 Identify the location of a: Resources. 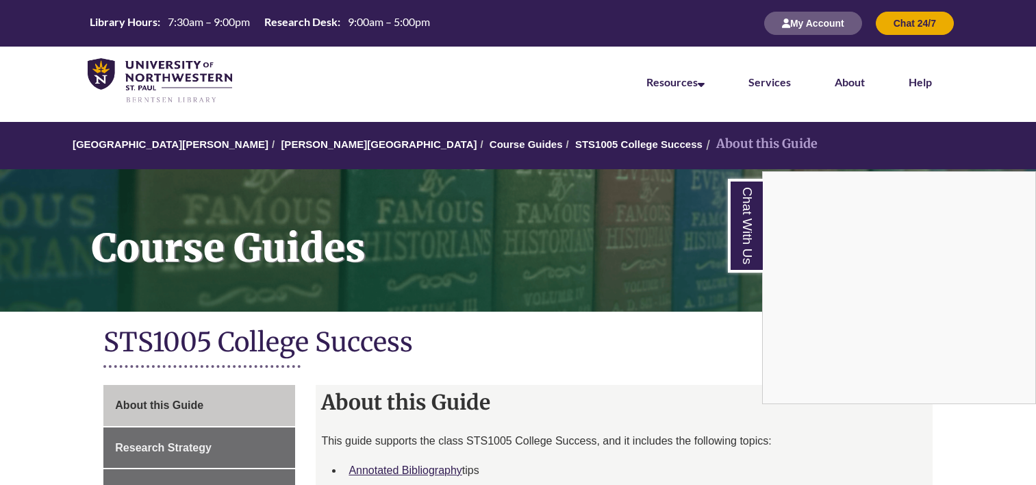
(675, 82).